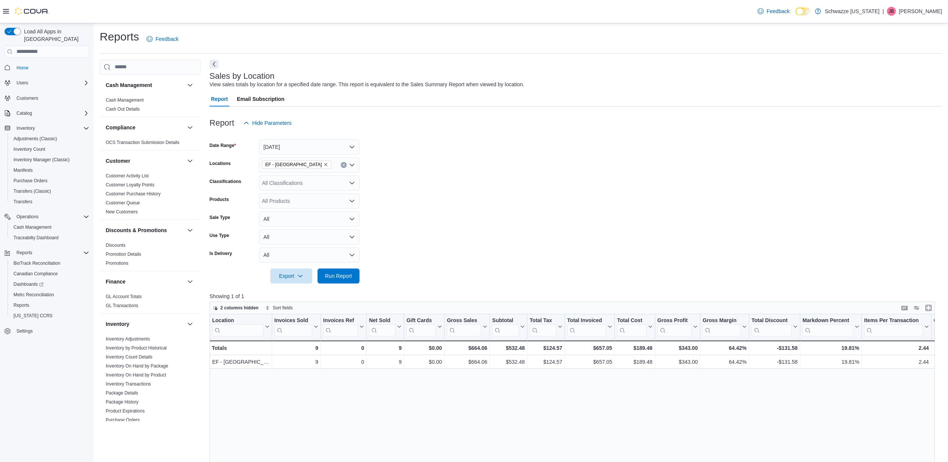  What do you see at coordinates (22, 83) in the screenshot?
I see `button: Users` at bounding box center [22, 83].